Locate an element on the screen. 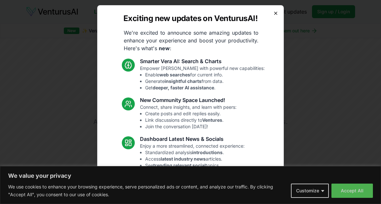 This screenshot has width=381, height=204. p: Connect, share insights, and learn with peers: is located at coordinates (188, 117).